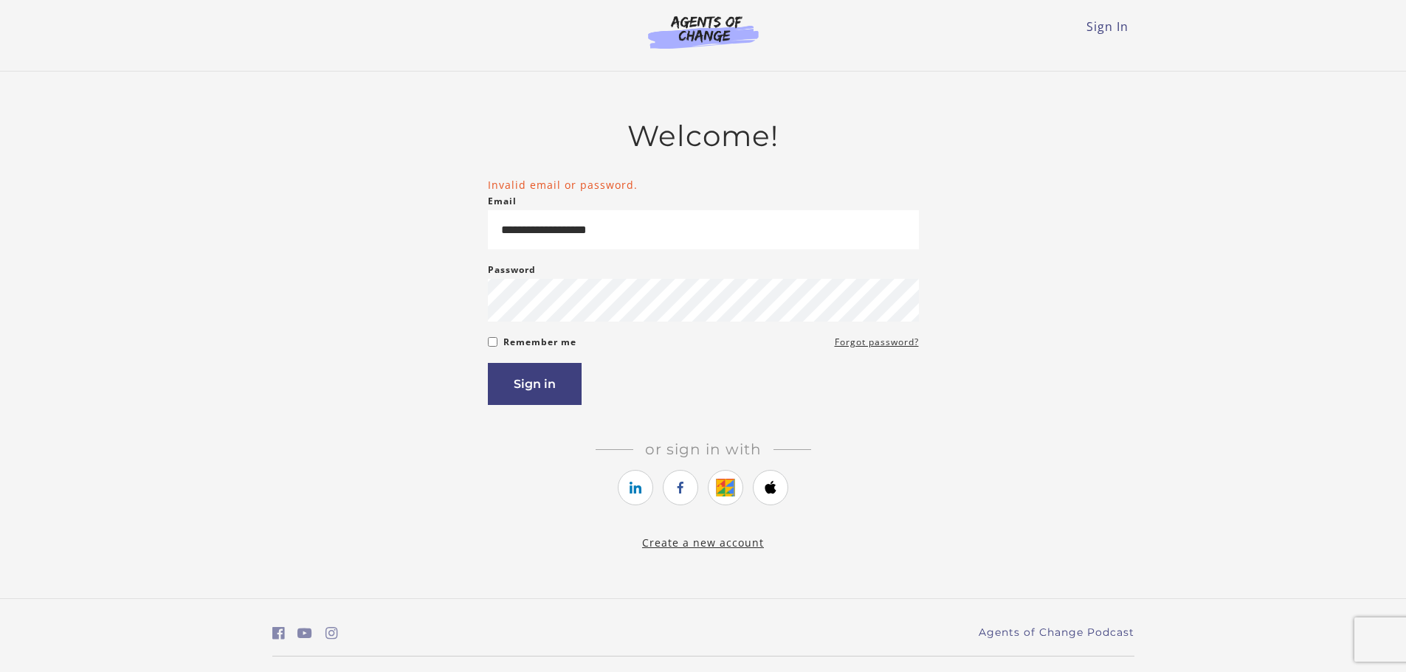  Describe the element at coordinates (770, 488) in the screenshot. I see `a: https://courses.thinkific.com/users/auth/apple?ss%5Breferral%5D=&ss%5Buser_return_to%5D=&ss%5Bvis...` at that location.